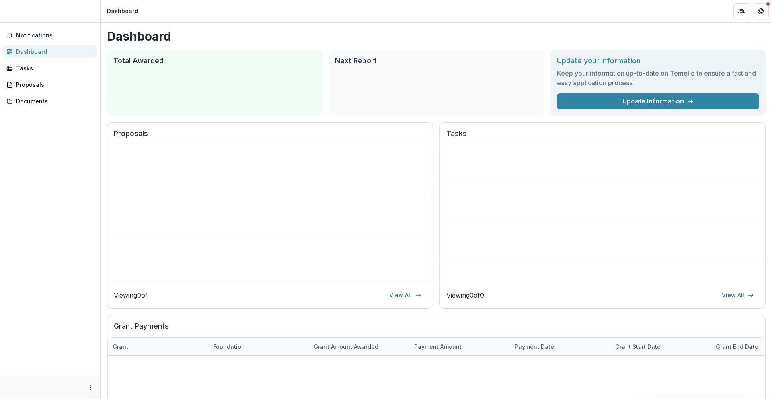  I want to click on h2: Next Report, so click(436, 61).